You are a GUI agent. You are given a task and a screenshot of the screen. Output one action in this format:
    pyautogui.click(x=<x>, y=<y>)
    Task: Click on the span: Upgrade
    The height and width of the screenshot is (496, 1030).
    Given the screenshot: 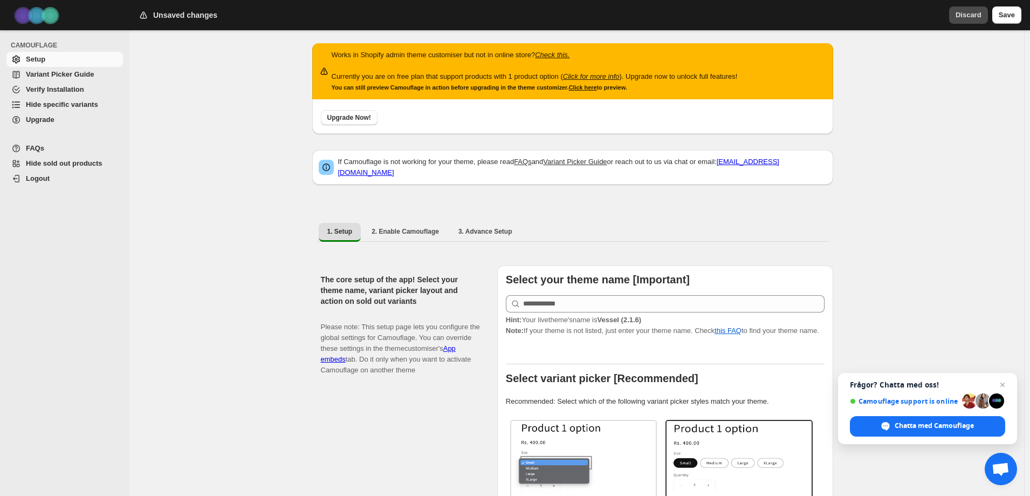 What is the action you would take?
    pyautogui.click(x=40, y=119)
    